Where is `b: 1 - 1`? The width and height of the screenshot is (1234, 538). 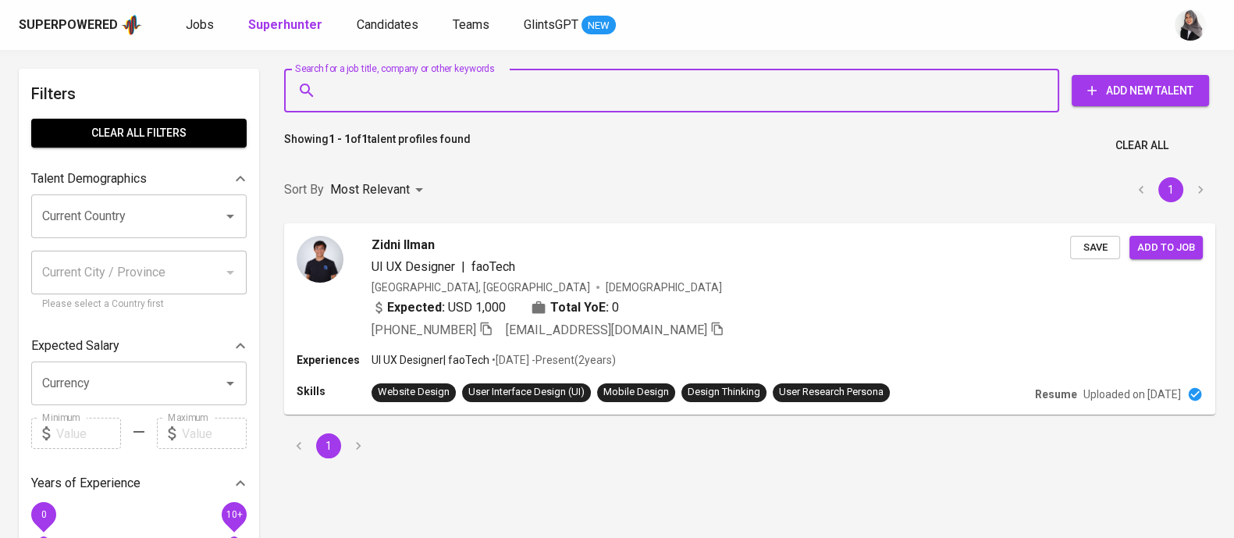
b: 1 - 1 is located at coordinates (340, 139).